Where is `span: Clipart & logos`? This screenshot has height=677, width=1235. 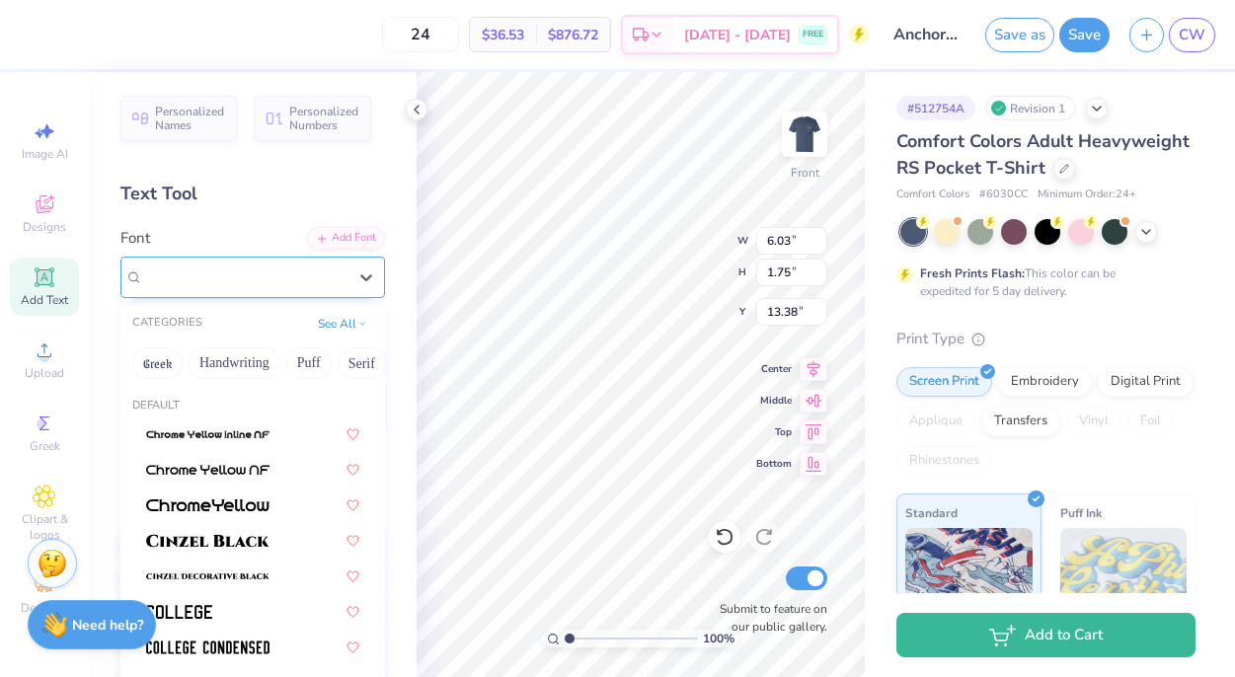
span: Clipart & logos is located at coordinates (44, 527).